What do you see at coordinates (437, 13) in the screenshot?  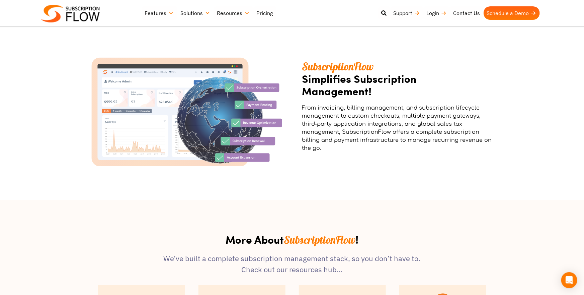 I see `a: Login` at bounding box center [437, 13].